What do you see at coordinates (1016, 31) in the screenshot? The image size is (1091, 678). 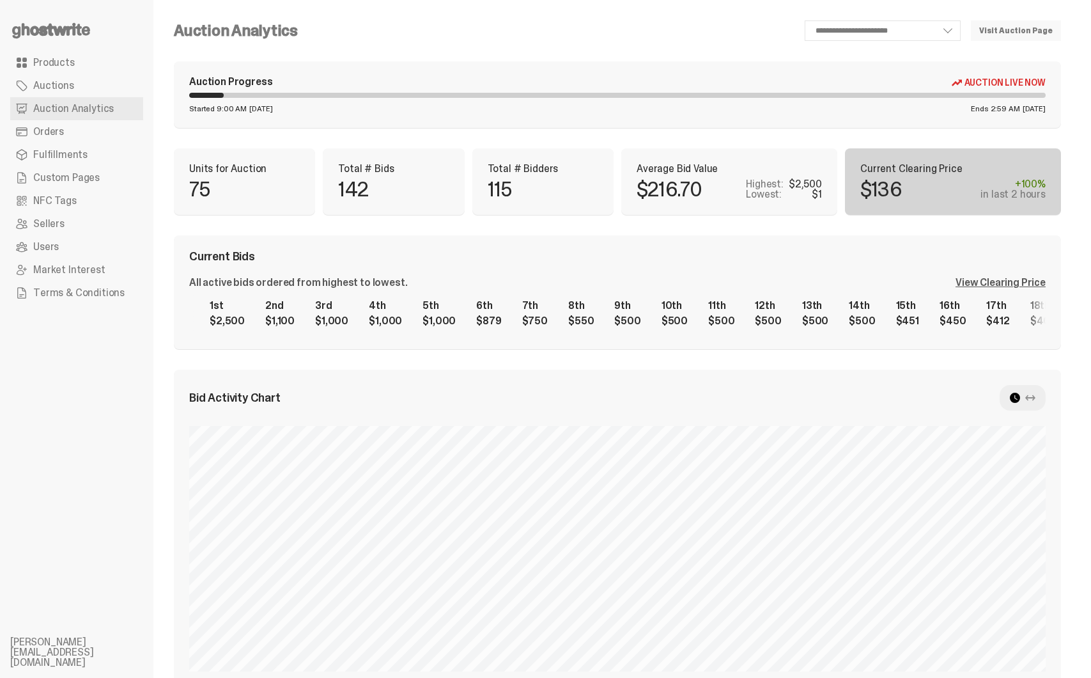 I see `a: Visit Auction Page` at bounding box center [1016, 31].